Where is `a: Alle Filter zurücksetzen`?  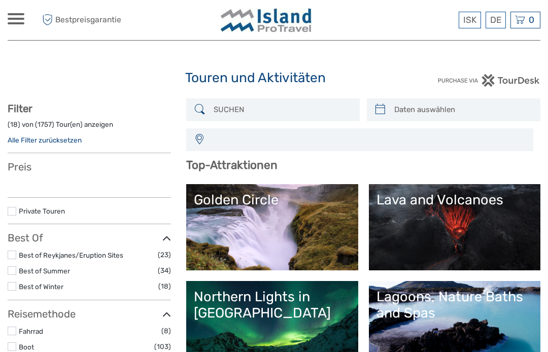
a: Alle Filter zurücksetzen is located at coordinates (45, 140).